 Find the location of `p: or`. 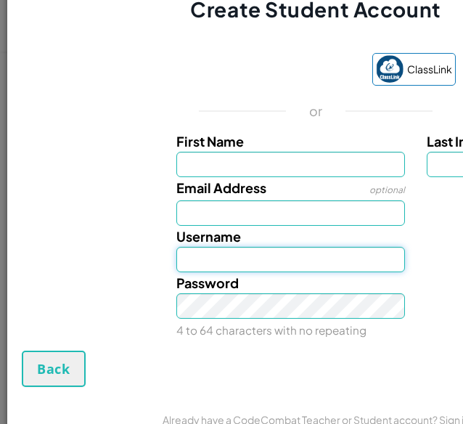

p: or is located at coordinates (316, 111).